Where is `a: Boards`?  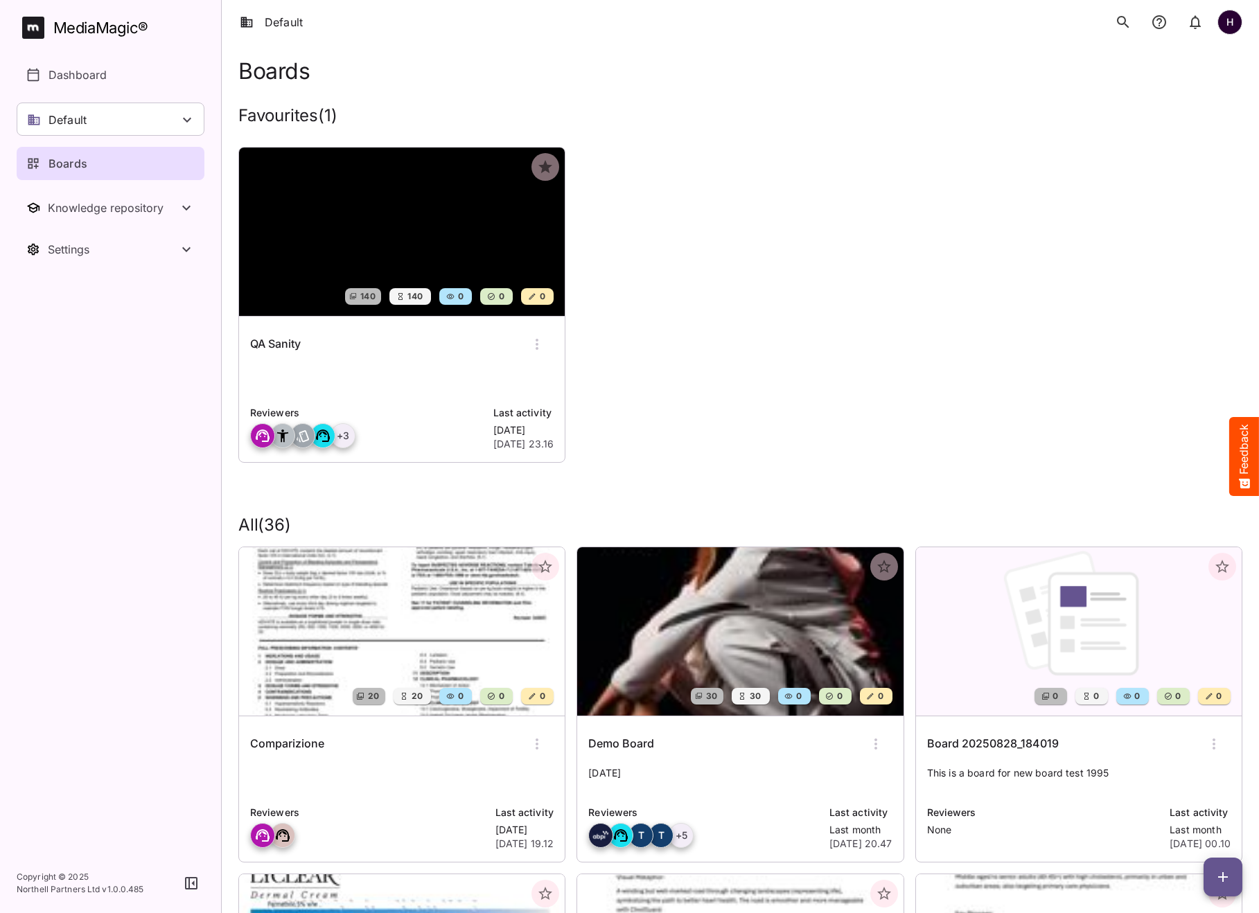 a: Boards is located at coordinates (110, 163).